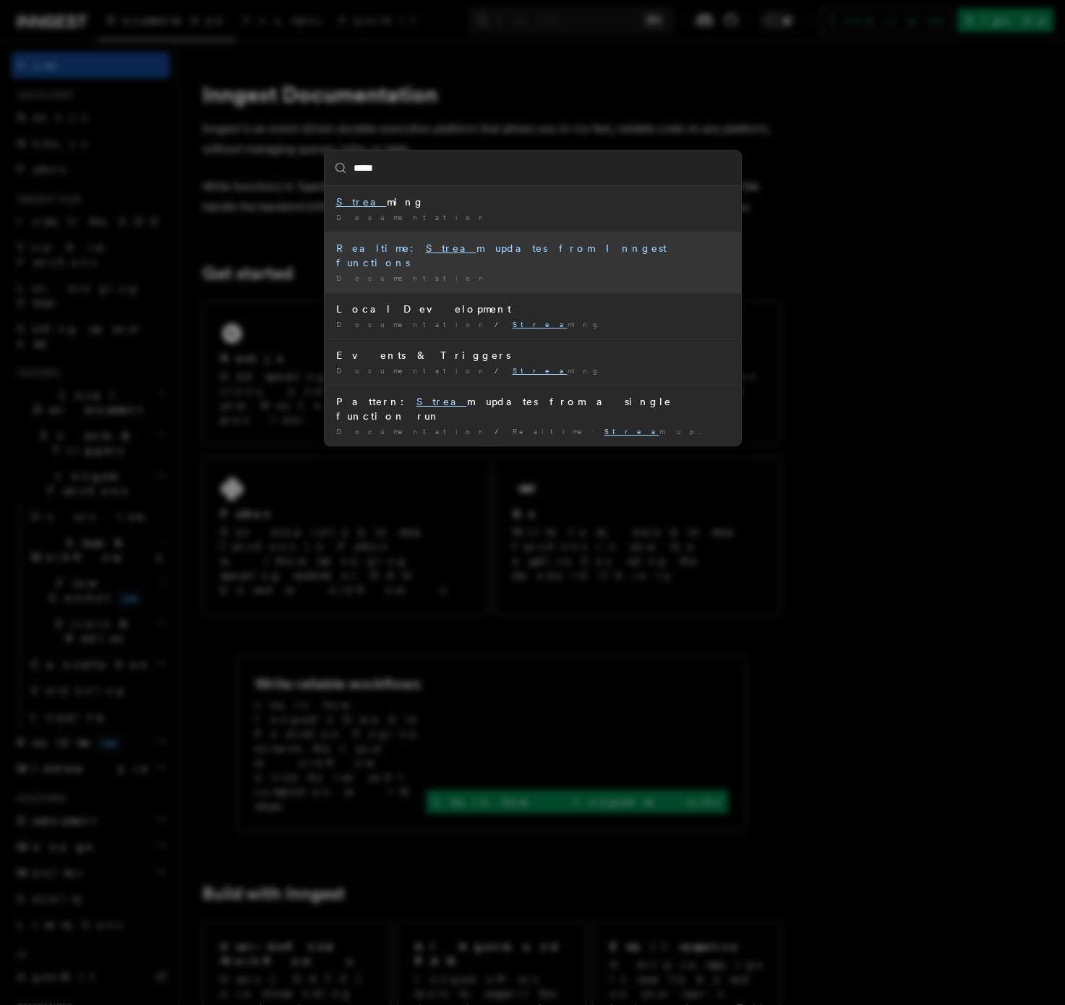 The image size is (1065, 1005). Describe the element at coordinates (533, 409) in the screenshot. I see `div: Pattern: m updates from a single function run` at that location.